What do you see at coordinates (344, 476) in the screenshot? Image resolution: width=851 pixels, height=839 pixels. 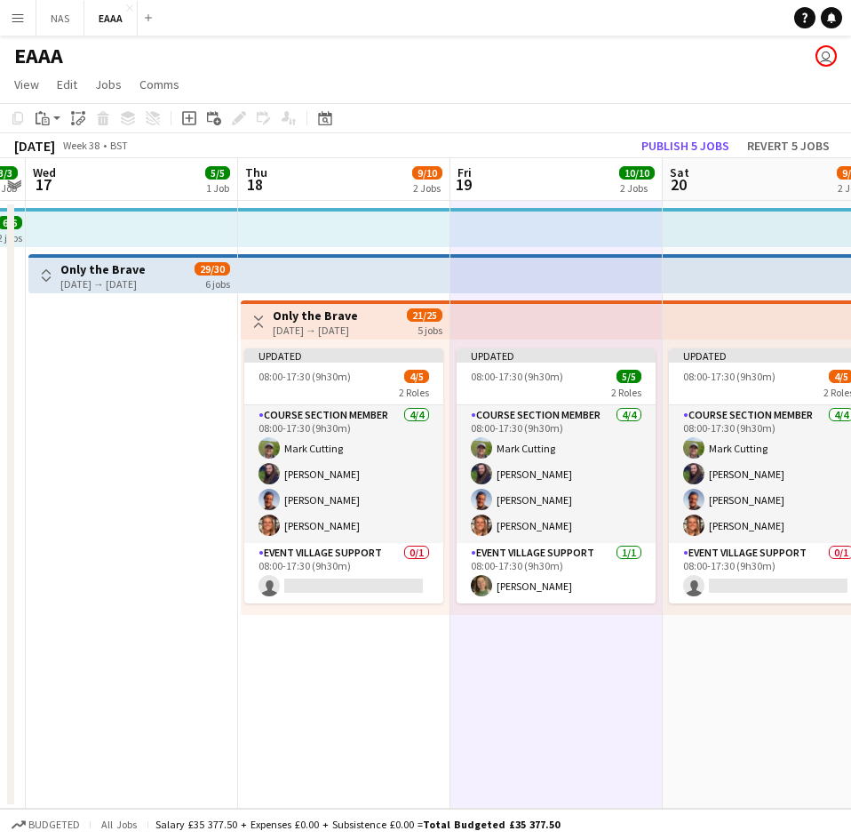 I see `app-job-card: Updated08:00-17:30 (9h30m)4/52 RolesCourse Section Member4/408:00-17:30 (9h30m)Mark Cutting[PERSO...` at bounding box center [344, 476].